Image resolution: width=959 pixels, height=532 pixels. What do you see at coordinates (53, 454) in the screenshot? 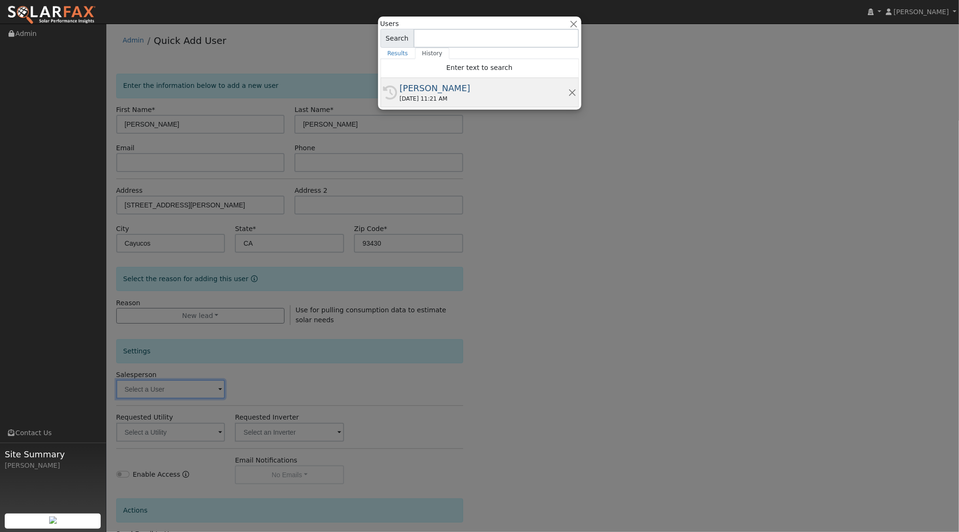
I see `span: Site Summary` at bounding box center [53, 454].